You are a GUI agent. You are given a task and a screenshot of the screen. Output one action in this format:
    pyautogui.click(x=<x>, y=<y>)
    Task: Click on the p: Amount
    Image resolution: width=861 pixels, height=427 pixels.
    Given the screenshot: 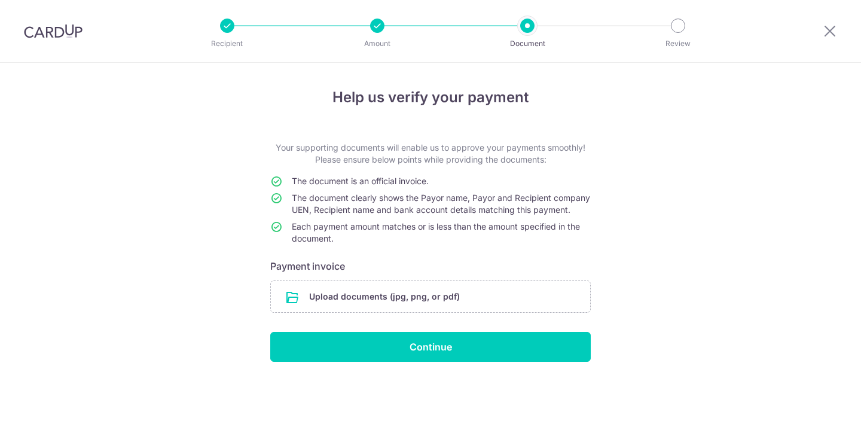 What is the action you would take?
    pyautogui.click(x=377, y=44)
    